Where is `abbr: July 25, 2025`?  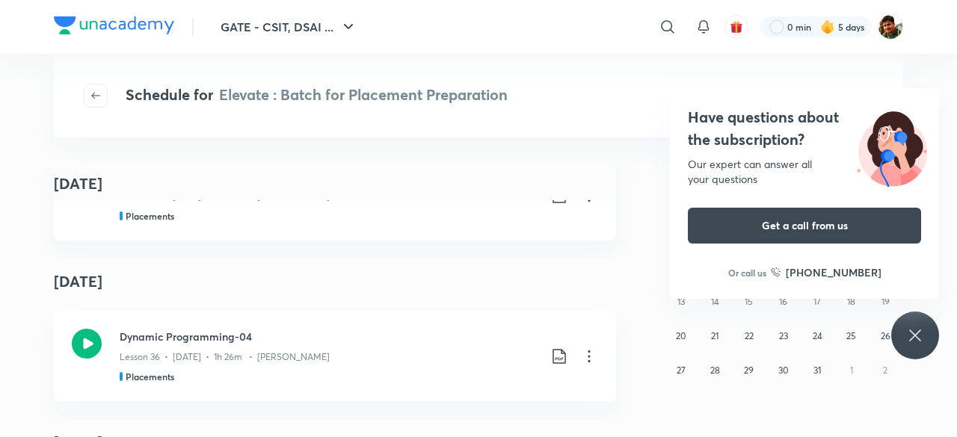
abbr: July 25, 2025 is located at coordinates (851, 336).